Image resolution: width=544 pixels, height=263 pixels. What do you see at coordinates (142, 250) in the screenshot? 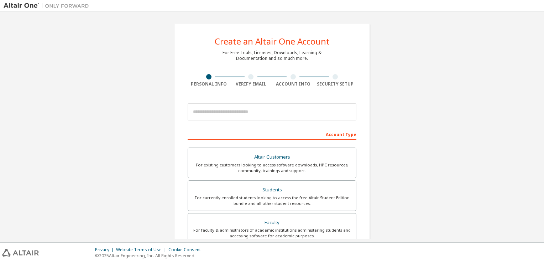
I see `div: Website Terms of Use` at bounding box center [142, 250].